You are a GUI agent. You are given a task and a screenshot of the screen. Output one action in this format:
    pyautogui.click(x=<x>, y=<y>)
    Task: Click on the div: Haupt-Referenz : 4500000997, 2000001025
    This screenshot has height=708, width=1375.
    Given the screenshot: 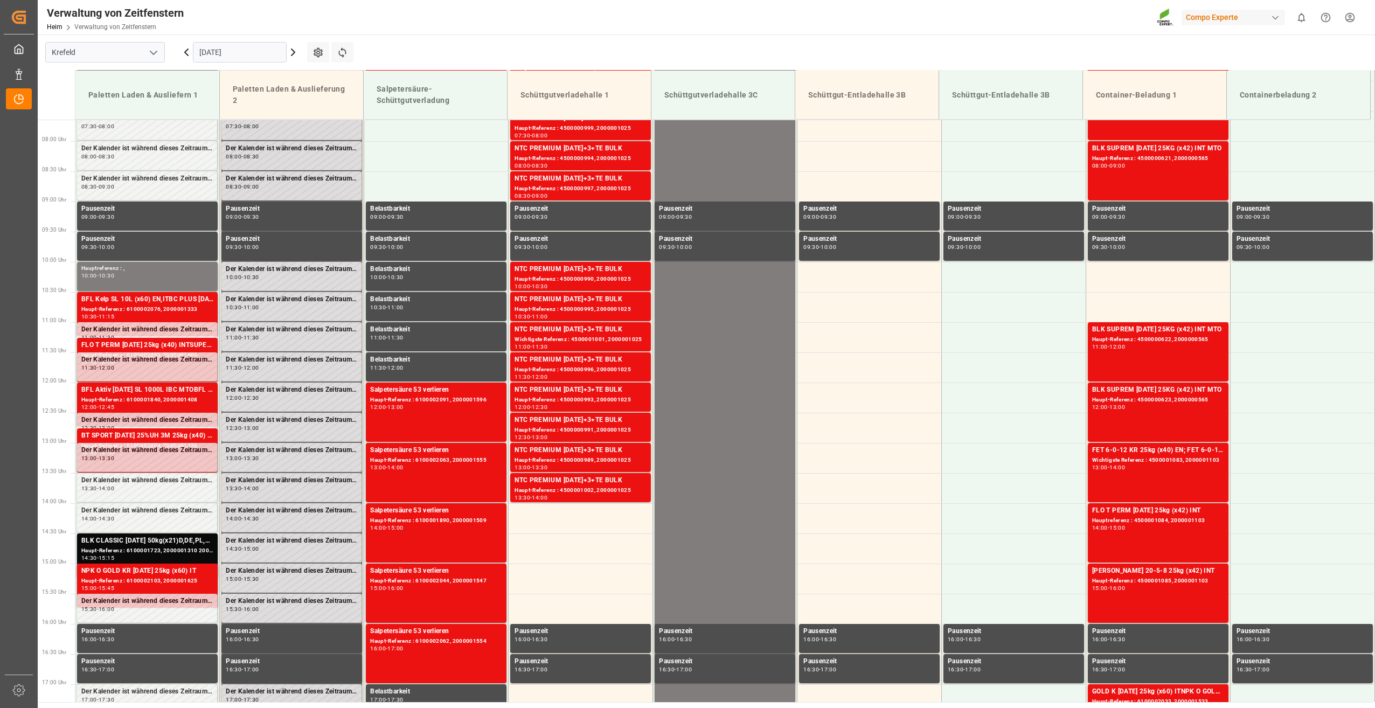 What is the action you would take?
    pyautogui.click(x=580, y=189)
    